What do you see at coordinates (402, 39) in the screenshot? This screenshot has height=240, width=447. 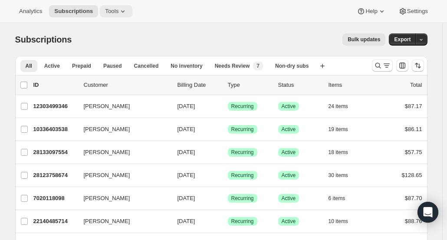 I see `button: Export` at bounding box center [402, 39].